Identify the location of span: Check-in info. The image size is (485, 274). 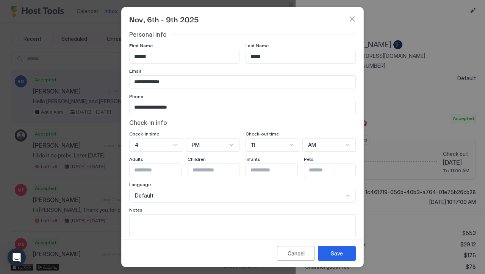
(148, 123).